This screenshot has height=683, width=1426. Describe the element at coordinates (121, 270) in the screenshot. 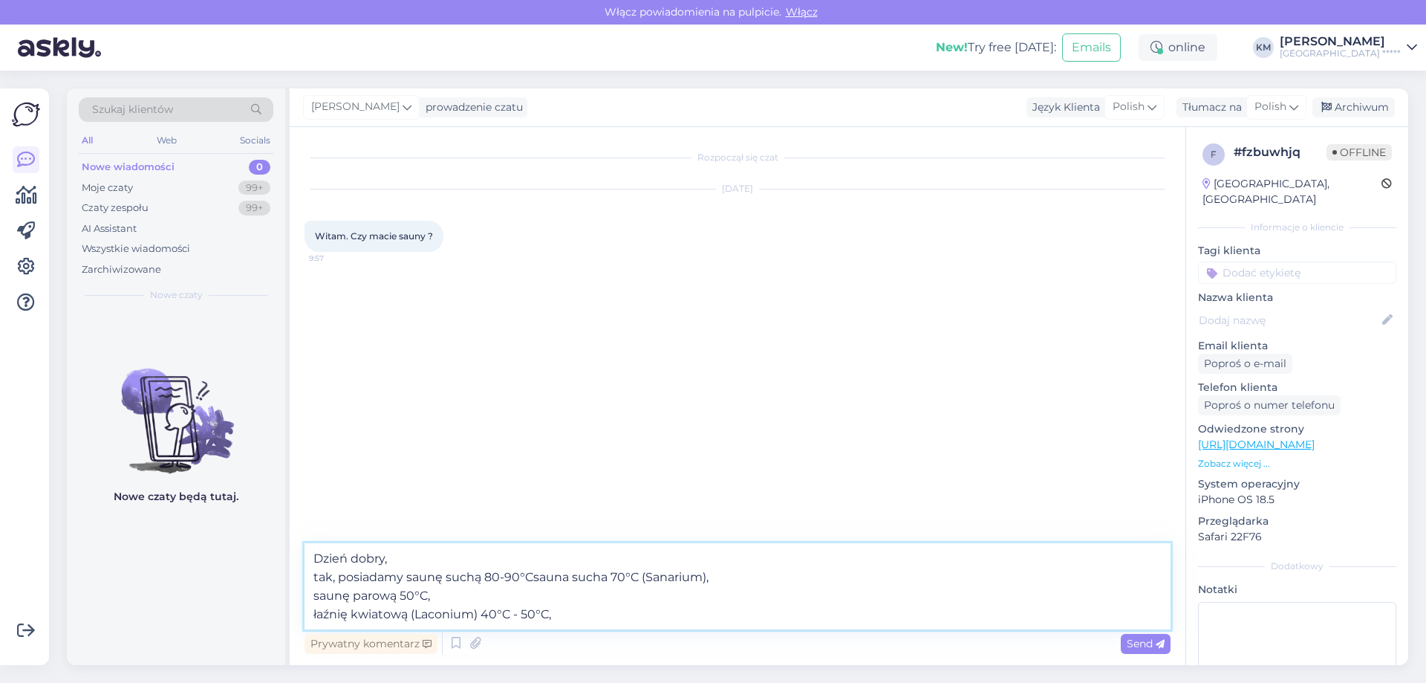

I see `div: Zarchiwizowane` at that location.